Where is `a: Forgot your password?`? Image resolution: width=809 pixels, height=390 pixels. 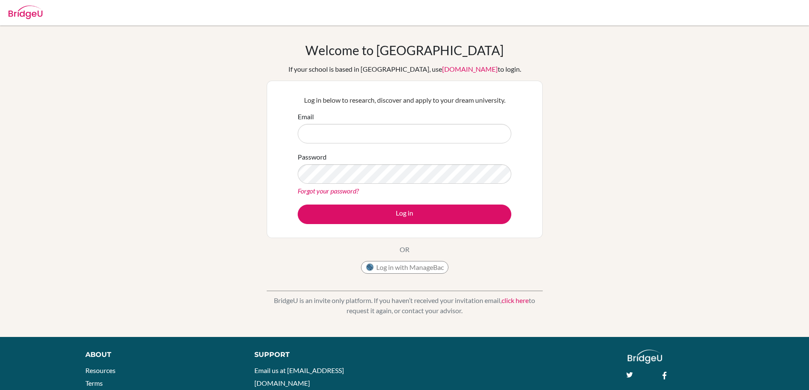 a: Forgot your password? is located at coordinates (328, 191).